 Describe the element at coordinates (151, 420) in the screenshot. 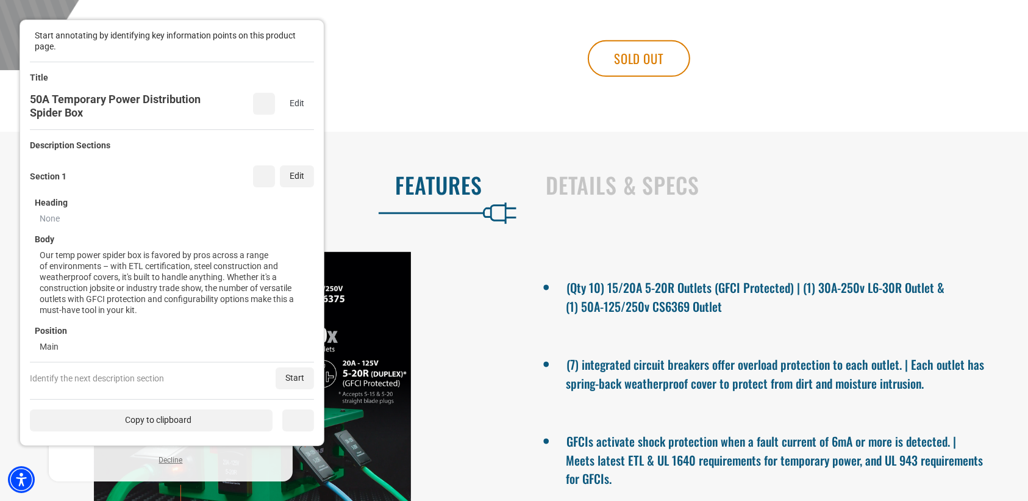

I see `div: Copy to clipboard` at that location.